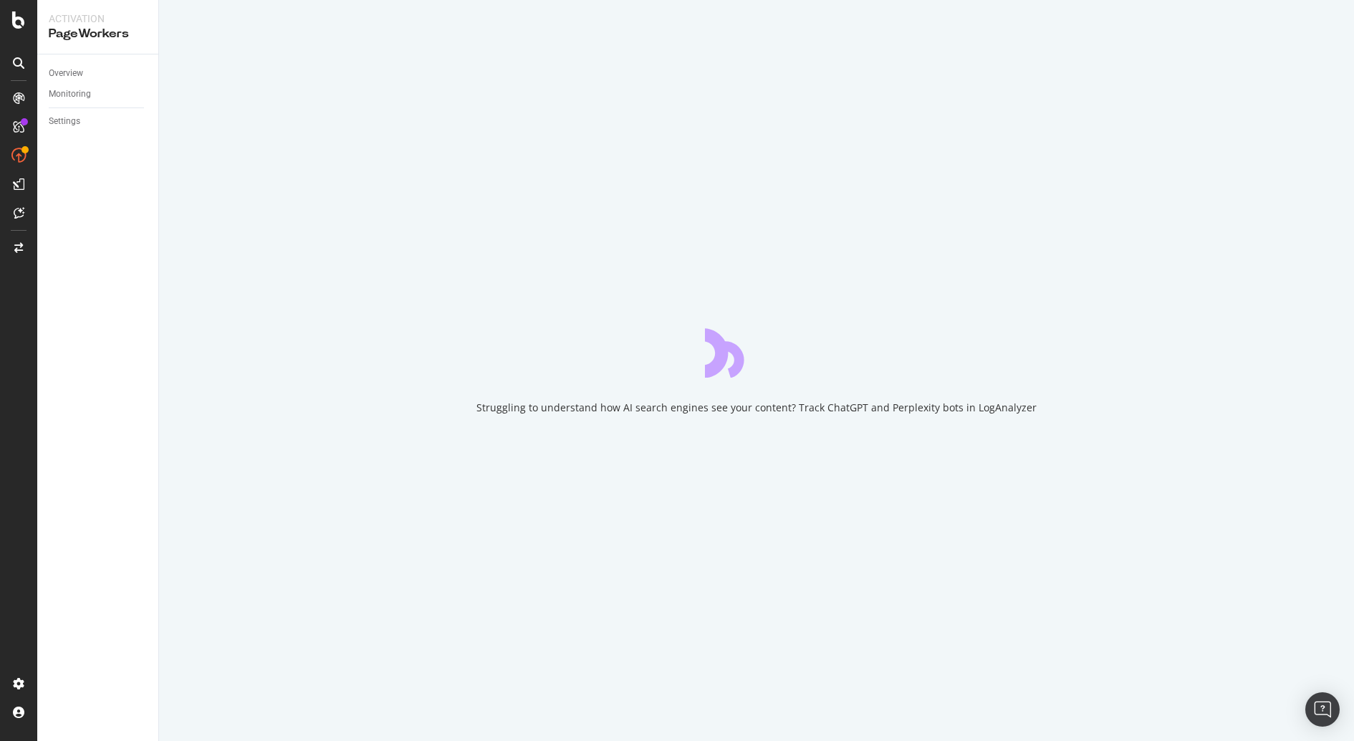 This screenshot has height=741, width=1354. What do you see at coordinates (64, 121) in the screenshot?
I see `div: Settings` at bounding box center [64, 121].